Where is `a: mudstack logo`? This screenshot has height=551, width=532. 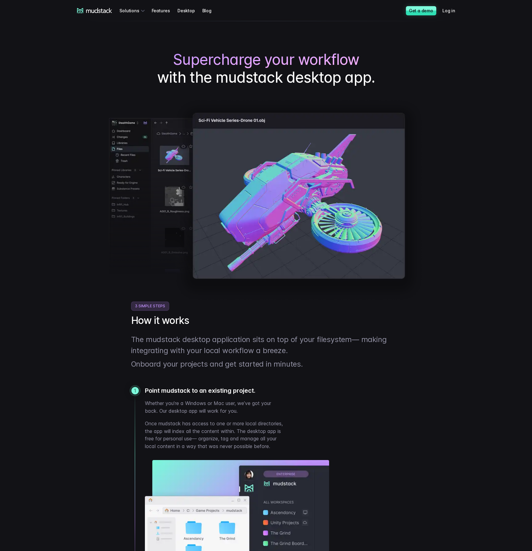
a: mudstack logo is located at coordinates (95, 11).